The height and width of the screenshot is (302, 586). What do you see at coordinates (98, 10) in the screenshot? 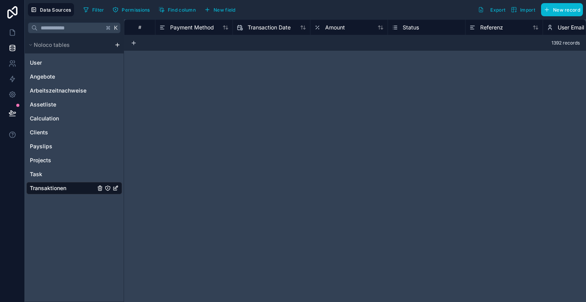
I see `span: Filter` at bounding box center [98, 10].